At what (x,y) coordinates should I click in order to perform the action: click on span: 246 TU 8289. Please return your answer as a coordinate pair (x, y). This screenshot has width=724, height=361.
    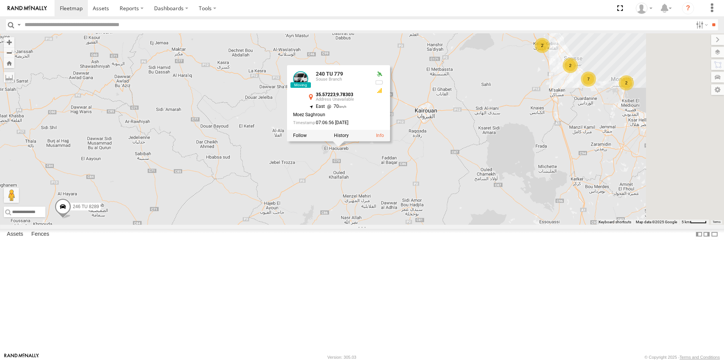
    Looking at the image, I should click on (86, 207).